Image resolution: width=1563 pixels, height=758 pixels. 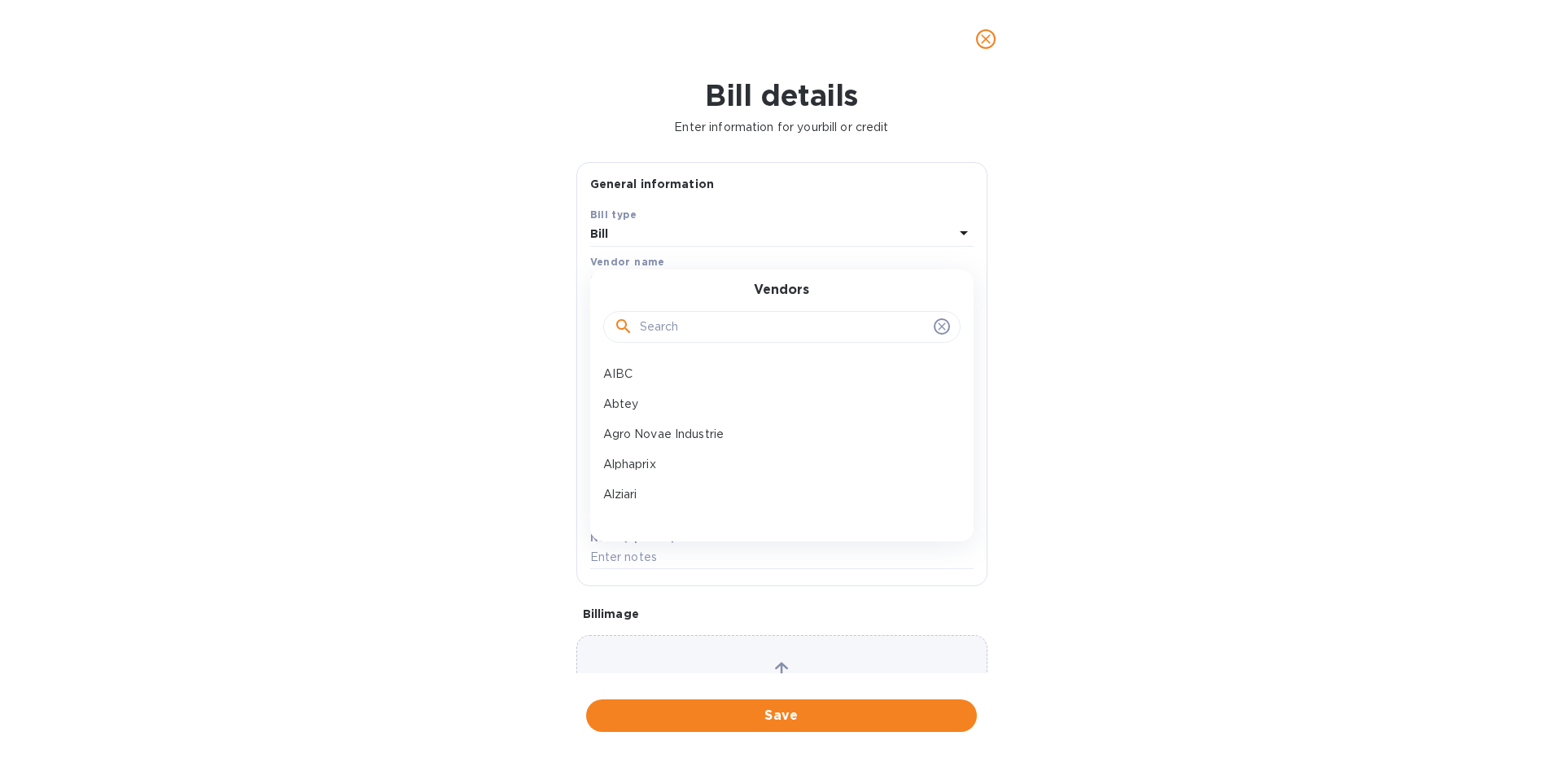 What do you see at coordinates (775, 494) in the screenshot?
I see `p: Alziari` at bounding box center [775, 494].